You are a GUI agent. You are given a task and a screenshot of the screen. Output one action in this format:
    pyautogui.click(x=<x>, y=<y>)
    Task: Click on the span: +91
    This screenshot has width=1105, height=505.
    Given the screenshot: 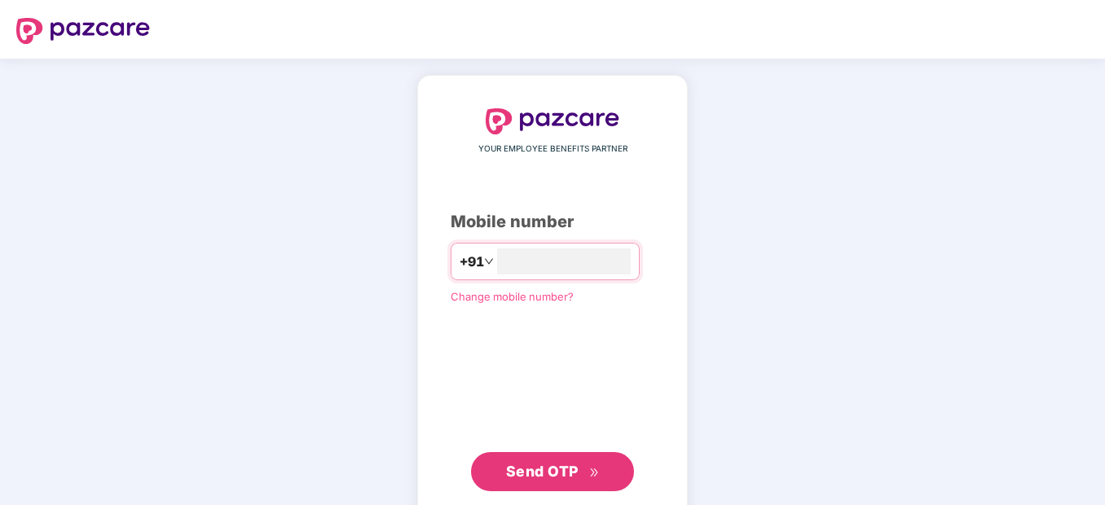 What is the action you would take?
    pyautogui.click(x=472, y=261)
    